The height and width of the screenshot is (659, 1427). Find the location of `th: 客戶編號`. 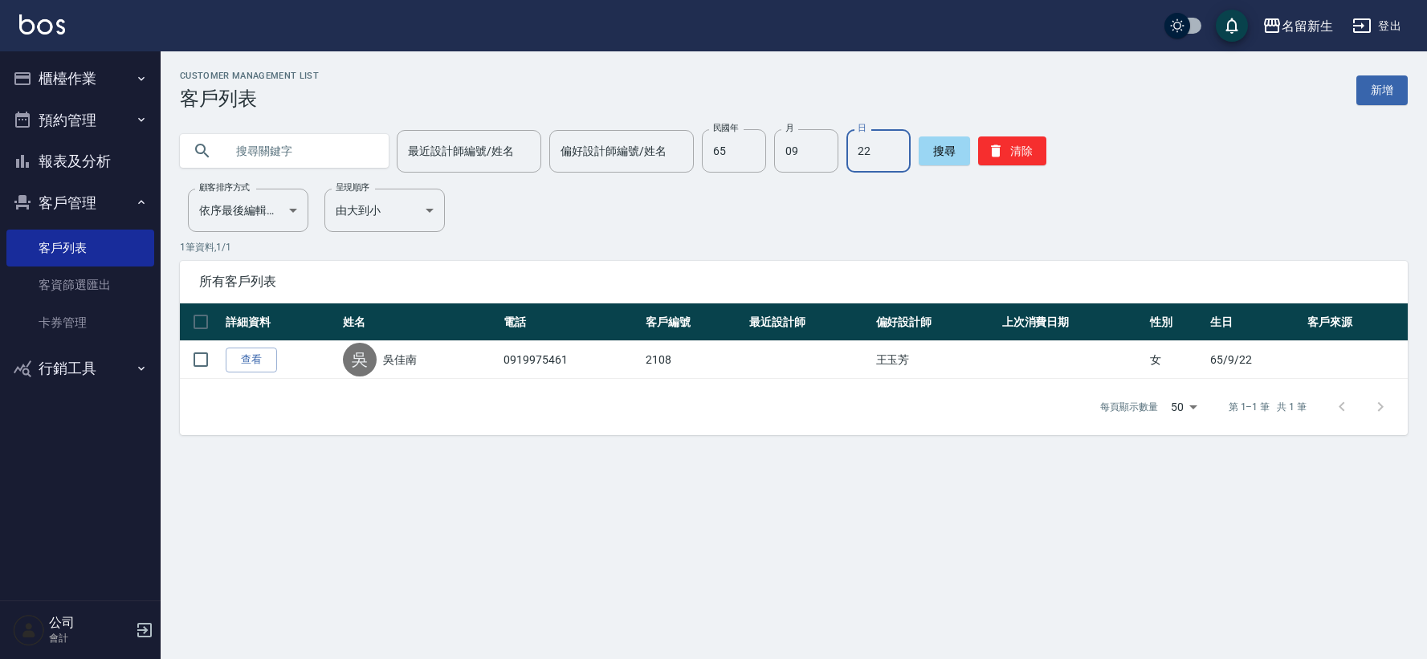

th: 客戶編號 is located at coordinates (694, 322).